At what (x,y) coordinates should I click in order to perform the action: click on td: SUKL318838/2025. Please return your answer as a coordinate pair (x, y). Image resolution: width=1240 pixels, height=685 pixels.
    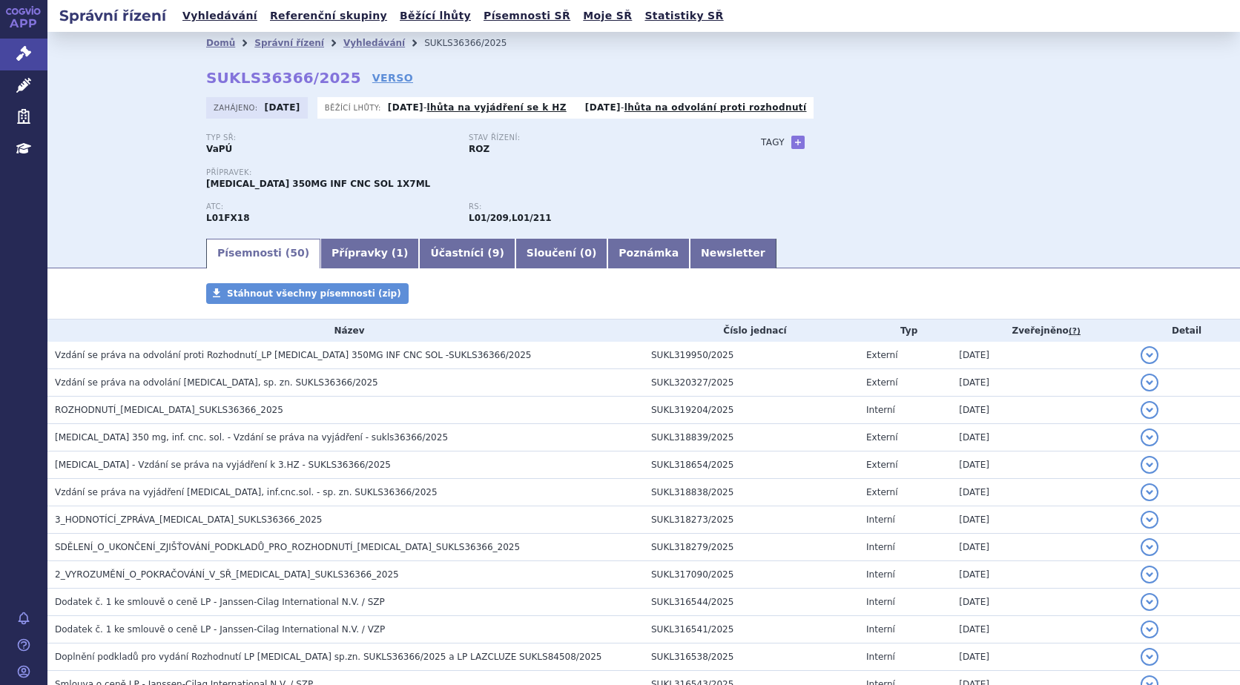
    Looking at the image, I should click on (751, 492).